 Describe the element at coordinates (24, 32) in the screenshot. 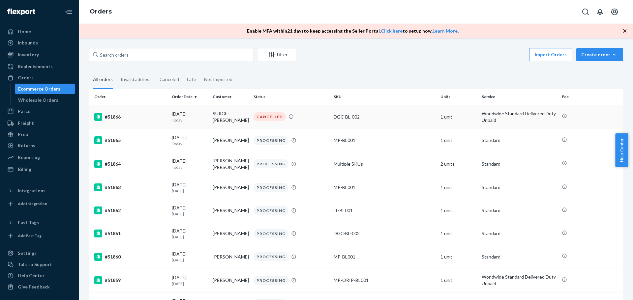

I see `div: Home` at that location.